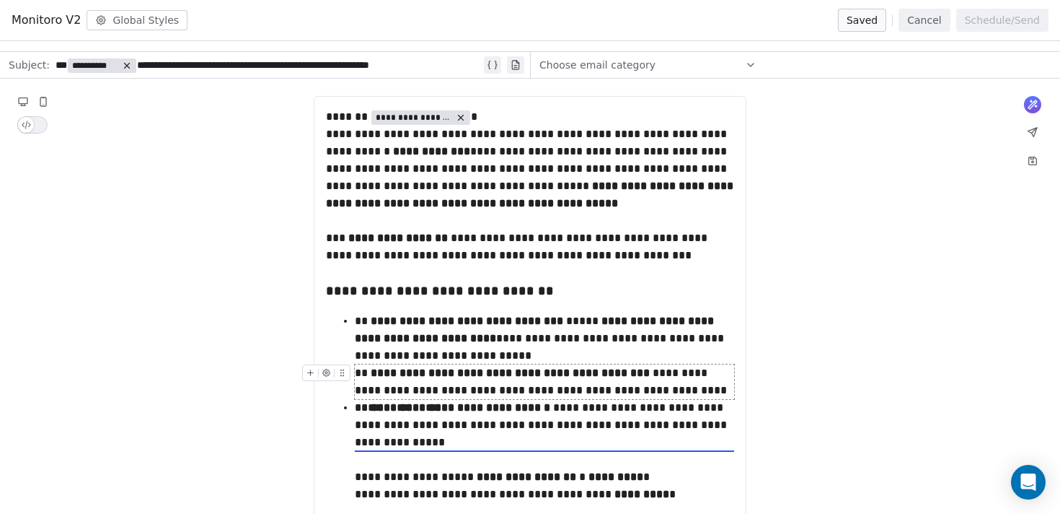 The image size is (1060, 514). I want to click on button: Saved, so click(862, 20).